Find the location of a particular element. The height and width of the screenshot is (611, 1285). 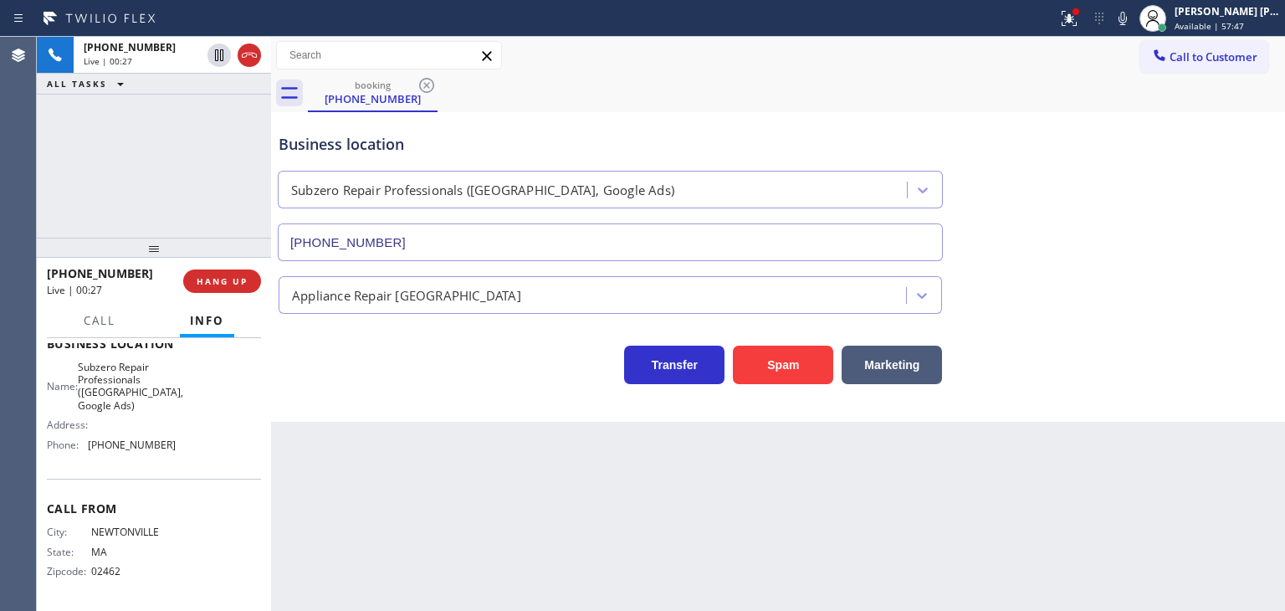

span: Info is located at coordinates (207, 321).